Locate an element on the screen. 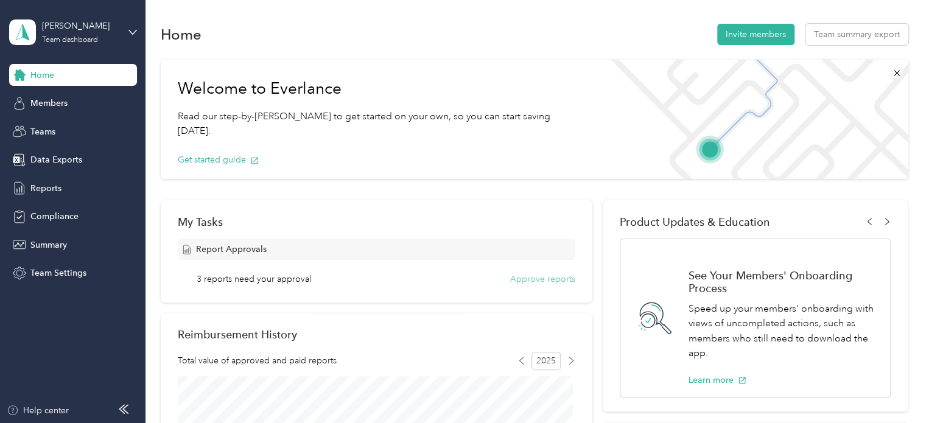 The height and width of the screenshot is (423, 929). div: Team dashboard is located at coordinates (70, 40).